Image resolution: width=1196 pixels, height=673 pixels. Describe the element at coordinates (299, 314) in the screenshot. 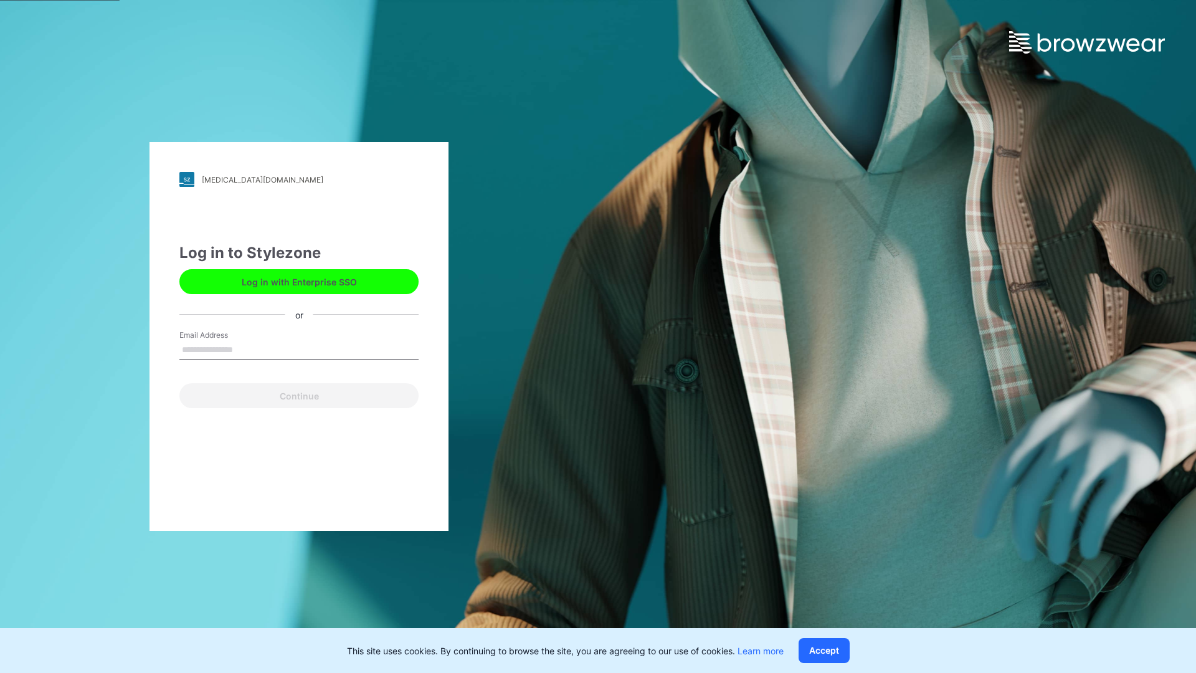

I see `div: or` at that location.